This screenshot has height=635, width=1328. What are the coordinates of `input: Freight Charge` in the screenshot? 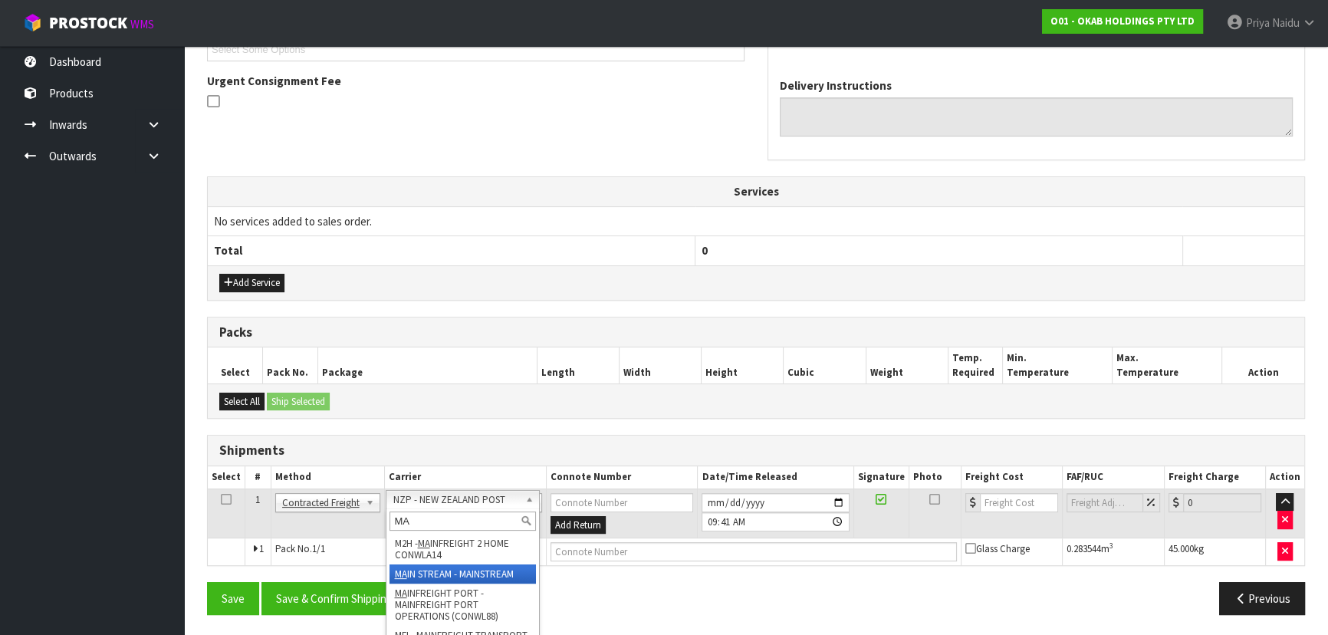 It's located at (1223, 502).